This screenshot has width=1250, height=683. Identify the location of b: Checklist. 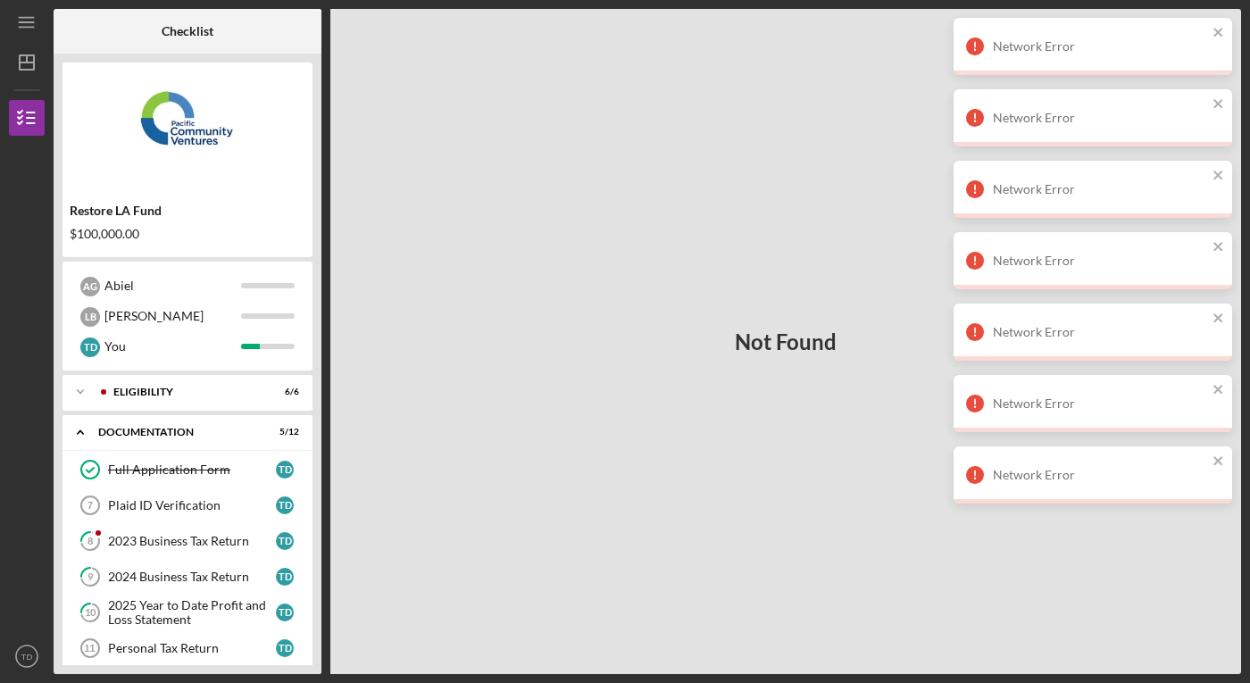
(188, 31).